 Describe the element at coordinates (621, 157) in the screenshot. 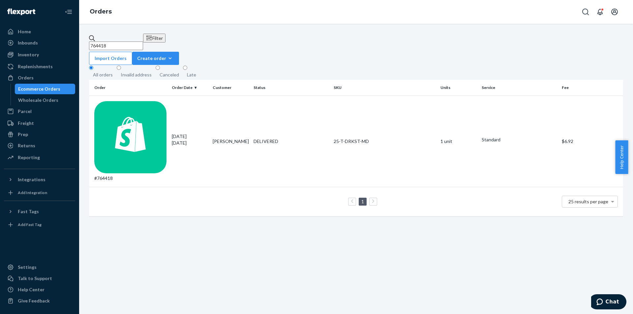

I see `span: Help Center` at that location.